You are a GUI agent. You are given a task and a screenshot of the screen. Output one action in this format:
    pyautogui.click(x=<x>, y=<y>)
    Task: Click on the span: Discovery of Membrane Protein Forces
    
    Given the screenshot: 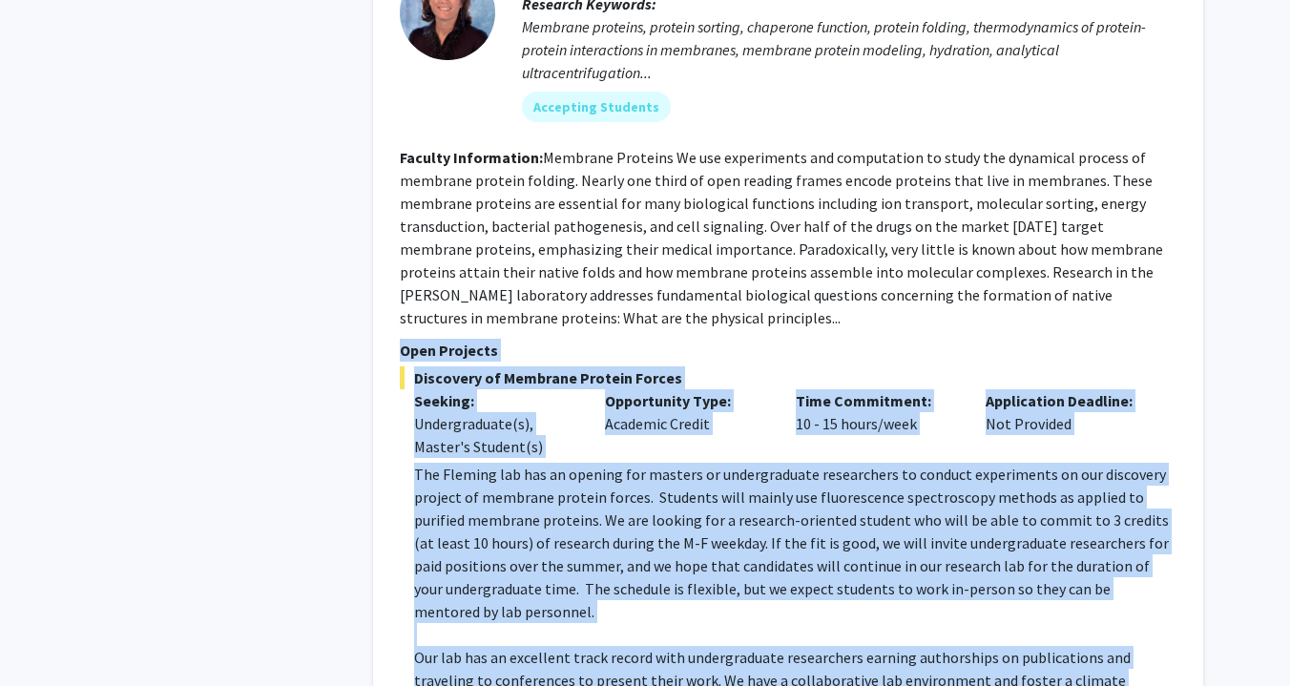 What is the action you would take?
    pyautogui.click(x=788, y=378)
    